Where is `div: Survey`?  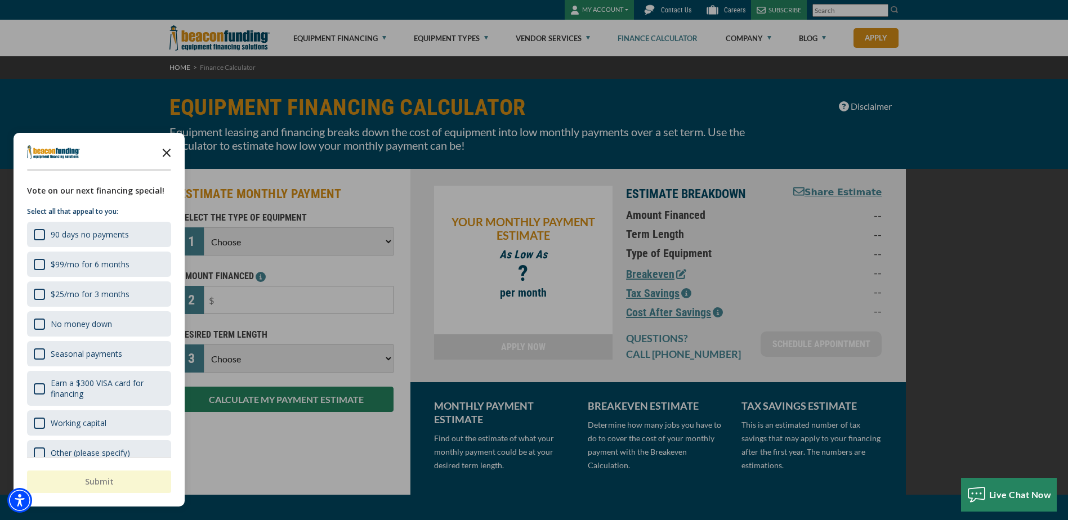
div: Survey is located at coordinates (99, 320).